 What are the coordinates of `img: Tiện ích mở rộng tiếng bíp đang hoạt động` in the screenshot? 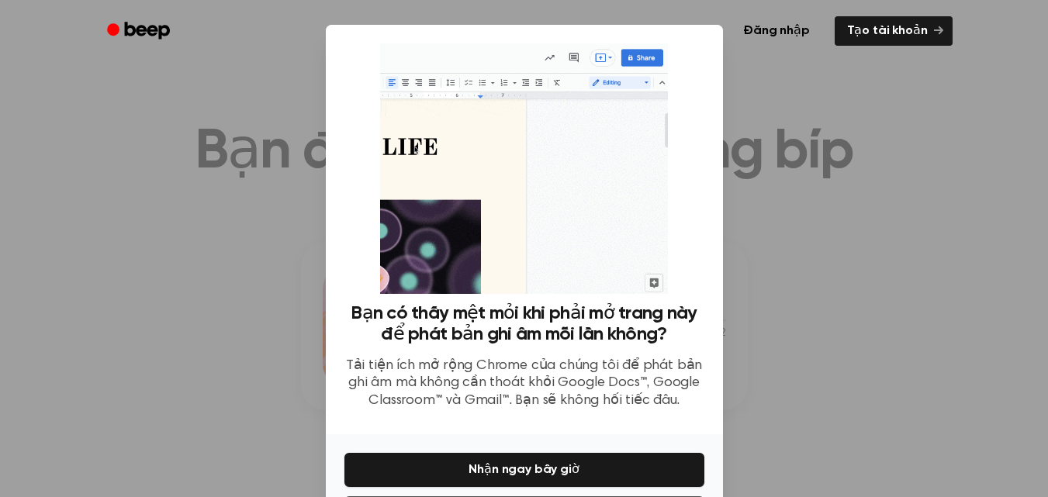 It's located at (524, 168).